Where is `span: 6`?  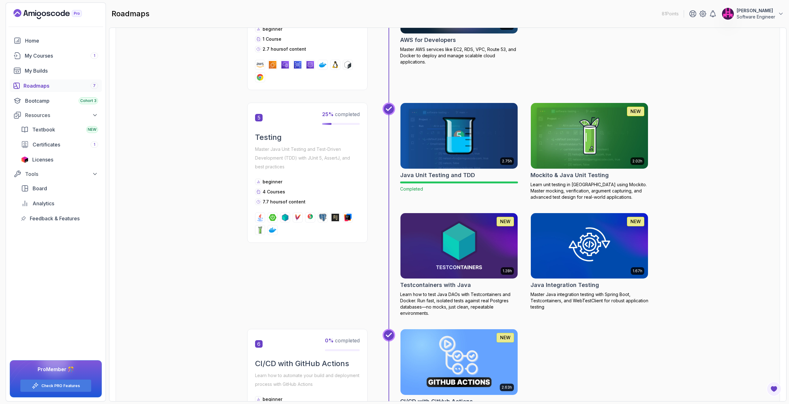
span: 6 is located at coordinates (259, 344).